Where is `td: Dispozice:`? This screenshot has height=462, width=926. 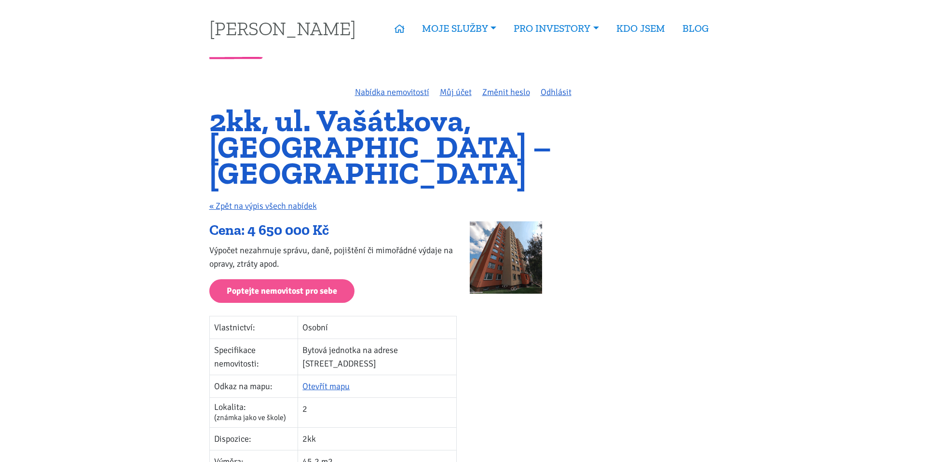
td: Dispozice: is located at coordinates (254, 439).